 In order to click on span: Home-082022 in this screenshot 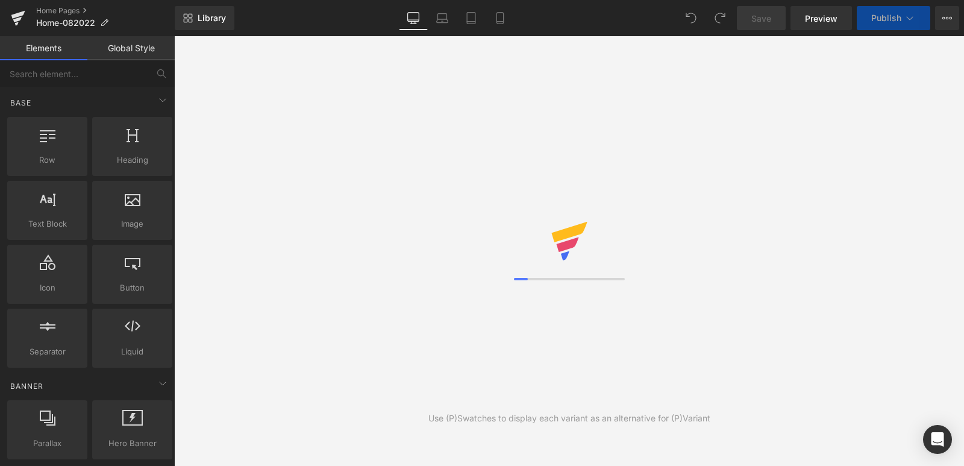, I will do `click(66, 23)`.